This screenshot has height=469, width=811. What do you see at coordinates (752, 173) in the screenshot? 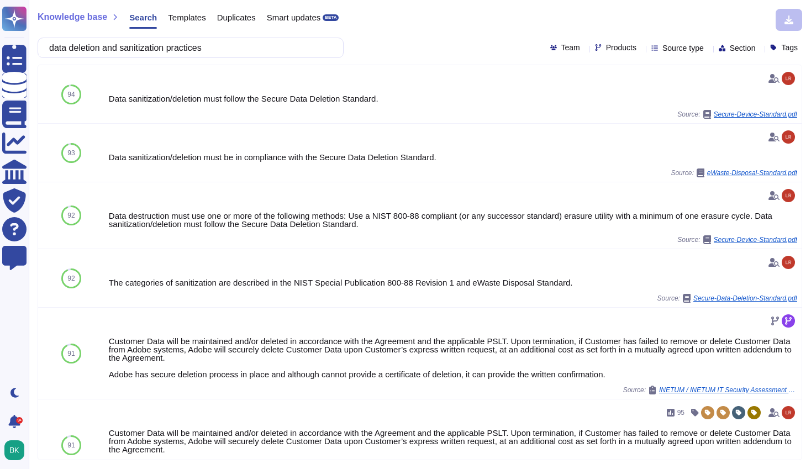
I see `span: eWaste-Disposal-Standard.pdf` at bounding box center [752, 173].